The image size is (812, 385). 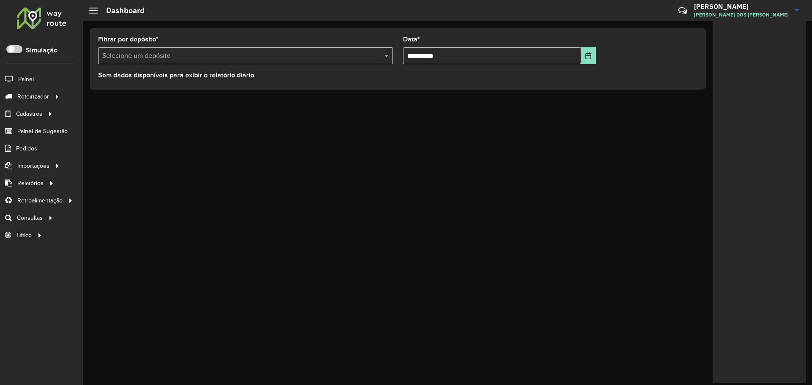 I want to click on span: Consultas, so click(x=30, y=218).